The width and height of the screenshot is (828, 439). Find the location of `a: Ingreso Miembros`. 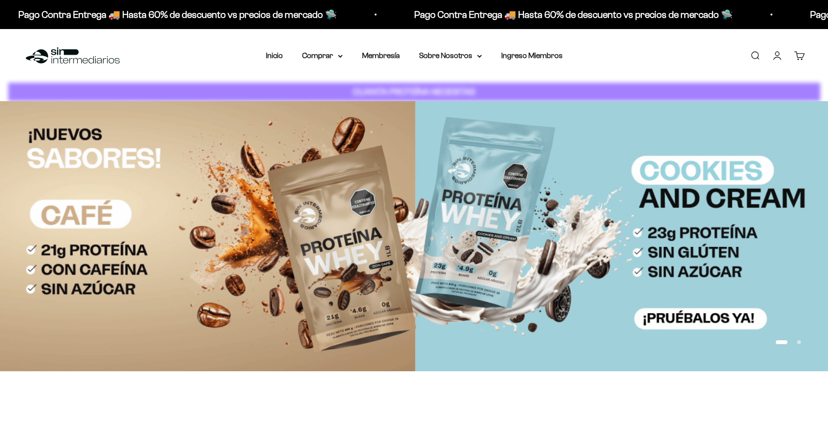

a: Ingreso Miembros is located at coordinates (532, 55).